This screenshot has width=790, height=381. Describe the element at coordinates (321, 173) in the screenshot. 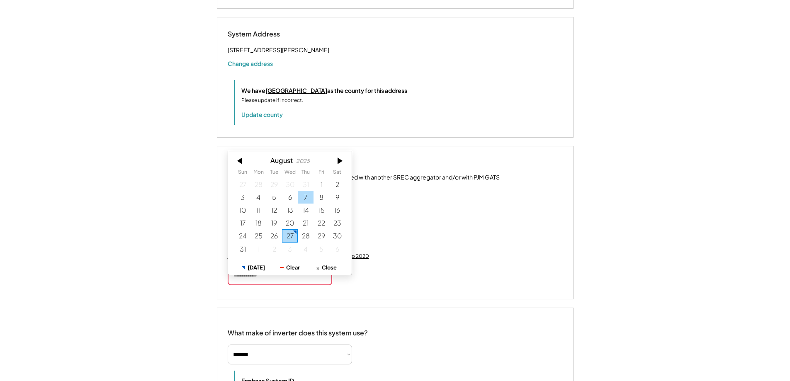

I see `th: Friday` at that location.